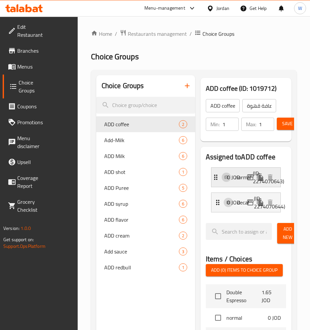  What do you see at coordinates (27, 206) in the screenshot?
I see `a: Grocery Checklist` at bounding box center [27, 206].